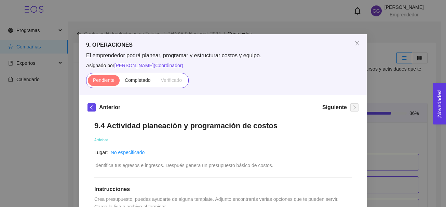 This screenshot has height=207, width=446. Describe the element at coordinates (440, 104) in the screenshot. I see `button: Open Feedback Widget` at that location.